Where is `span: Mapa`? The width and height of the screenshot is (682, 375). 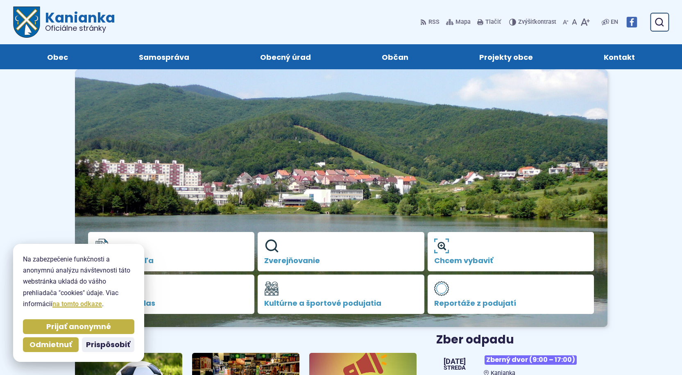 span: Mapa is located at coordinates (463, 22).